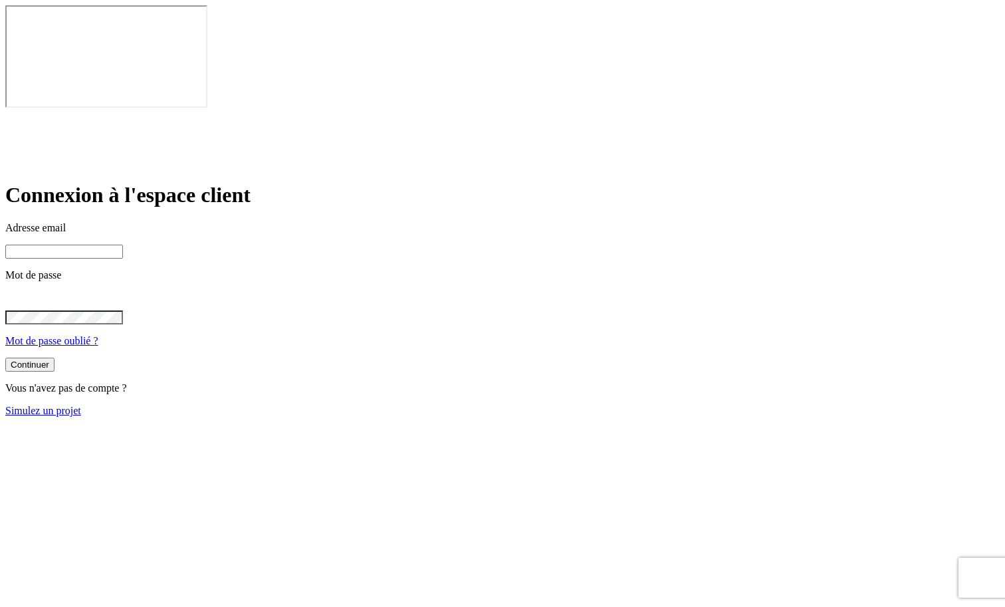 The width and height of the screenshot is (1005, 607). Describe the element at coordinates (502, 388) in the screenshot. I see `p: Vous n'avez pas de compte ?` at that location.